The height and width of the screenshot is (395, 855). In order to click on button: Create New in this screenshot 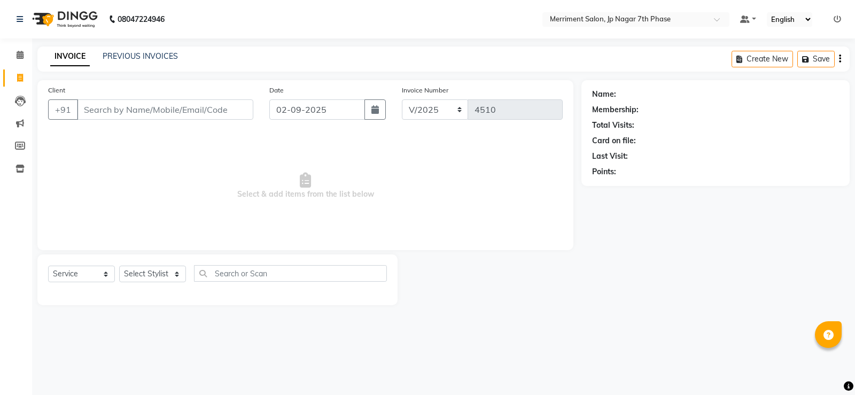, I will do `click(762, 59)`.